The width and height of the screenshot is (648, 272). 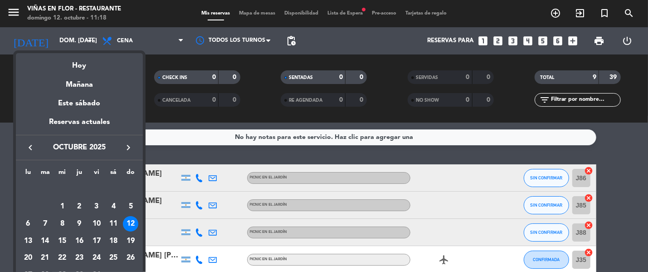 What do you see at coordinates (62, 174) in the screenshot?
I see `th: miércoles` at bounding box center [62, 174].